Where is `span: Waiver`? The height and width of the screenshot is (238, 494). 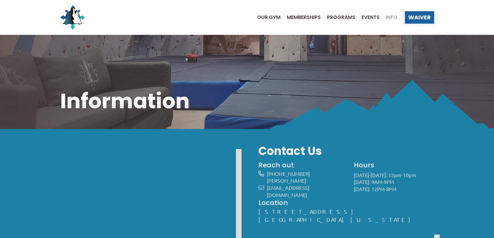
span: Waiver is located at coordinates (419, 17).